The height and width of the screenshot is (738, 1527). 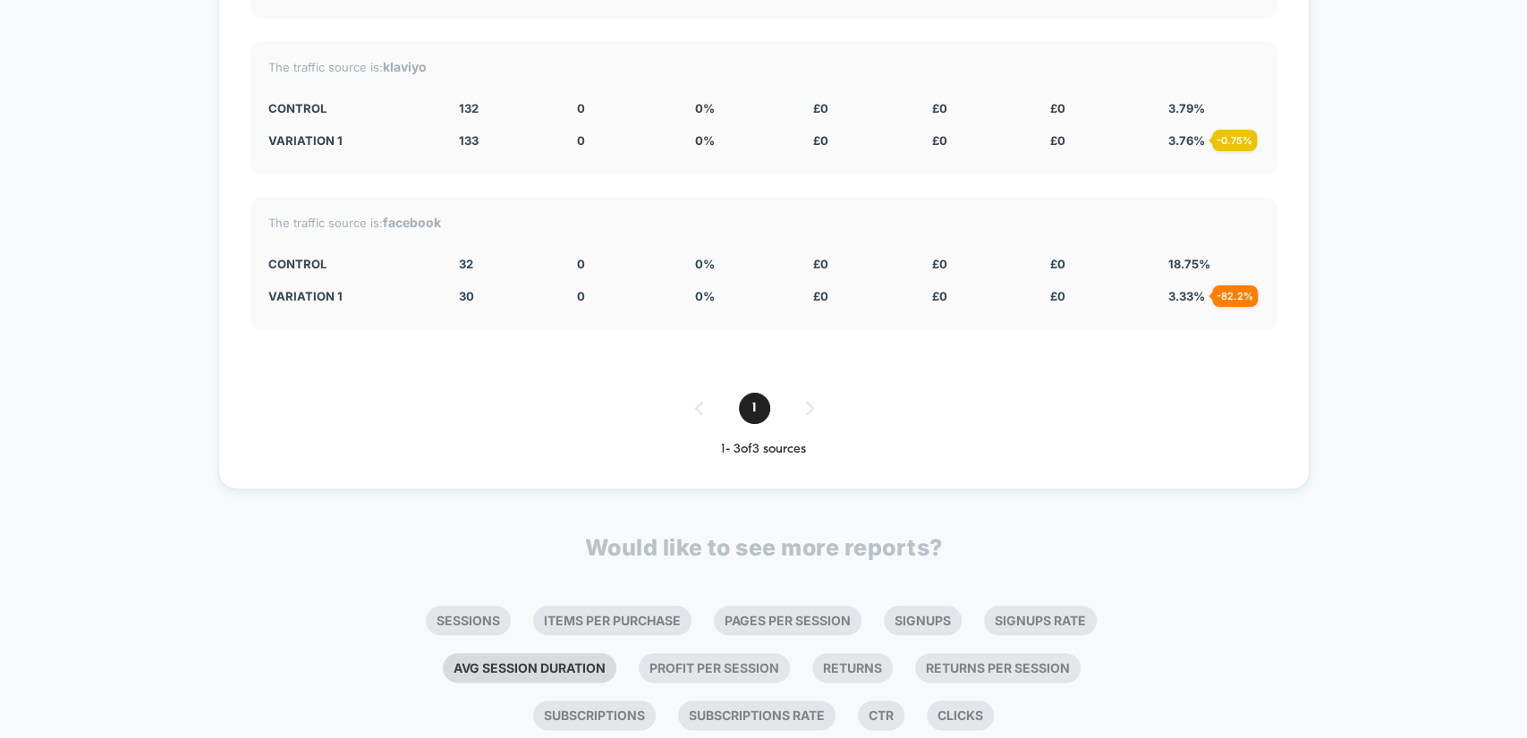 What do you see at coordinates (754, 408) in the screenshot?
I see `span: 1` at bounding box center [754, 408].